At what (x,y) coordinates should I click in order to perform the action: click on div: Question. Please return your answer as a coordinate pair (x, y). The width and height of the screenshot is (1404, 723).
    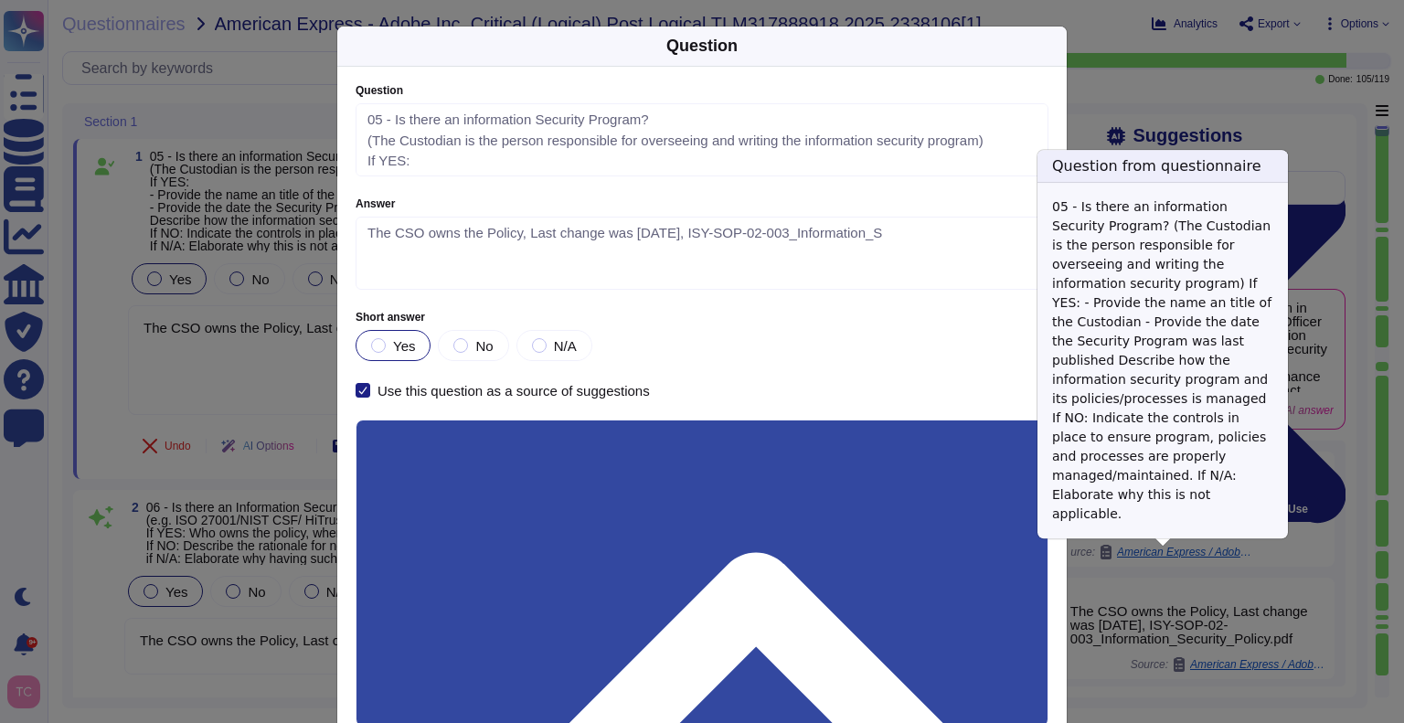
    Looking at the image, I should click on (702, 46).